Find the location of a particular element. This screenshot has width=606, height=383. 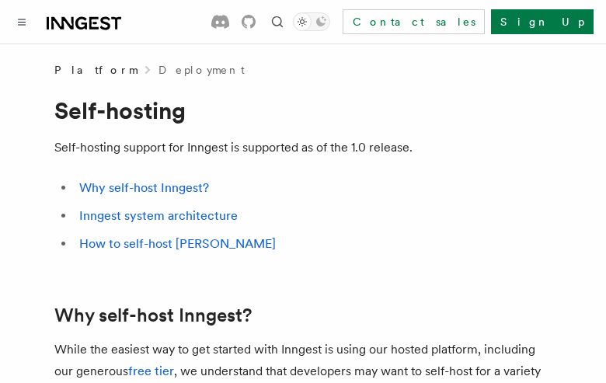

h1: Self-hosting is located at coordinates (303, 110).